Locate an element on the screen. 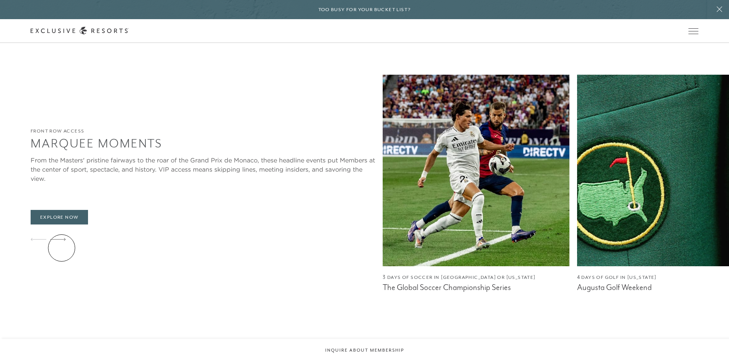  button: Open navigation is located at coordinates (694, 31).